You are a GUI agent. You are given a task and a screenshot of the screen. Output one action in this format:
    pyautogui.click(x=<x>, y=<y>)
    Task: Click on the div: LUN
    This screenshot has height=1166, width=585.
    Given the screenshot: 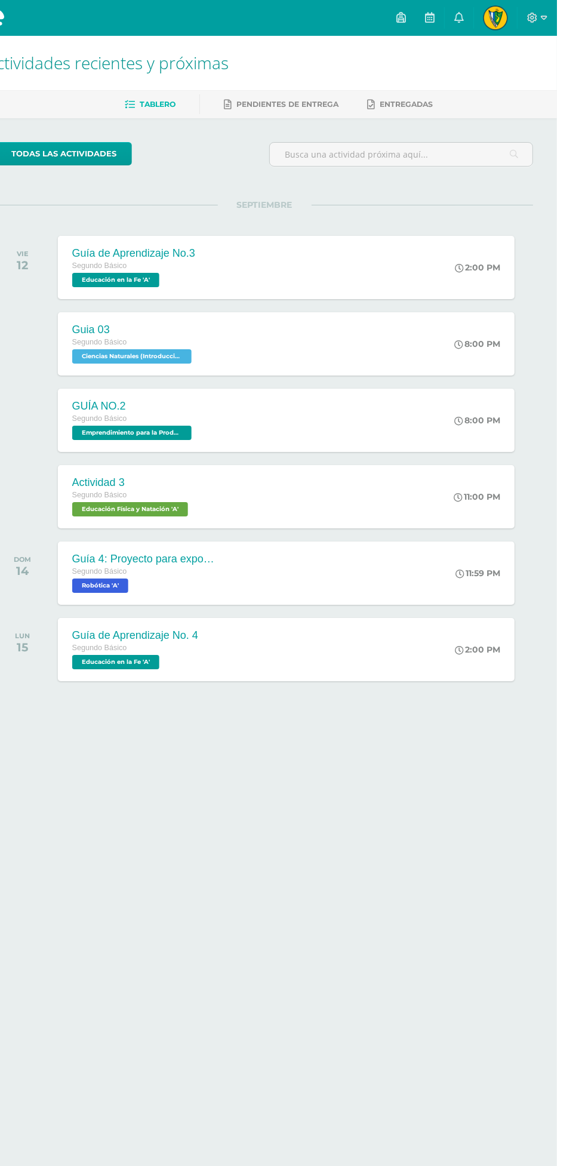 What is the action you would take?
    pyautogui.click(x=51, y=636)
    